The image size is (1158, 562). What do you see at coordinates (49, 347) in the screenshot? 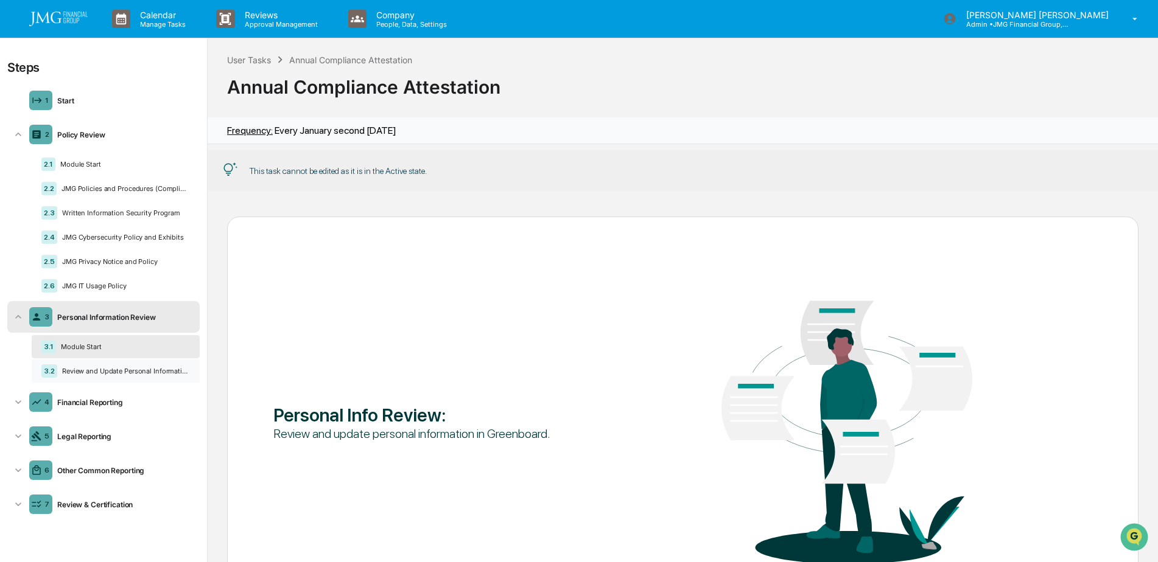
I see `div: 3.1` at bounding box center [49, 347].